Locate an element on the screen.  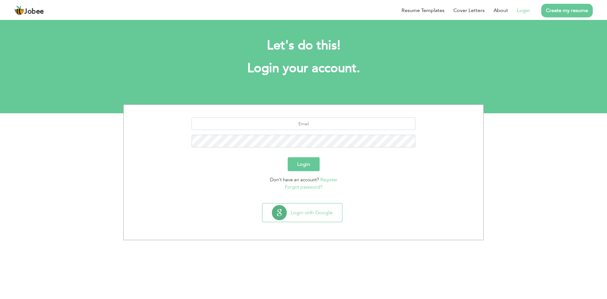
img: jobee.io is located at coordinates (19, 10).